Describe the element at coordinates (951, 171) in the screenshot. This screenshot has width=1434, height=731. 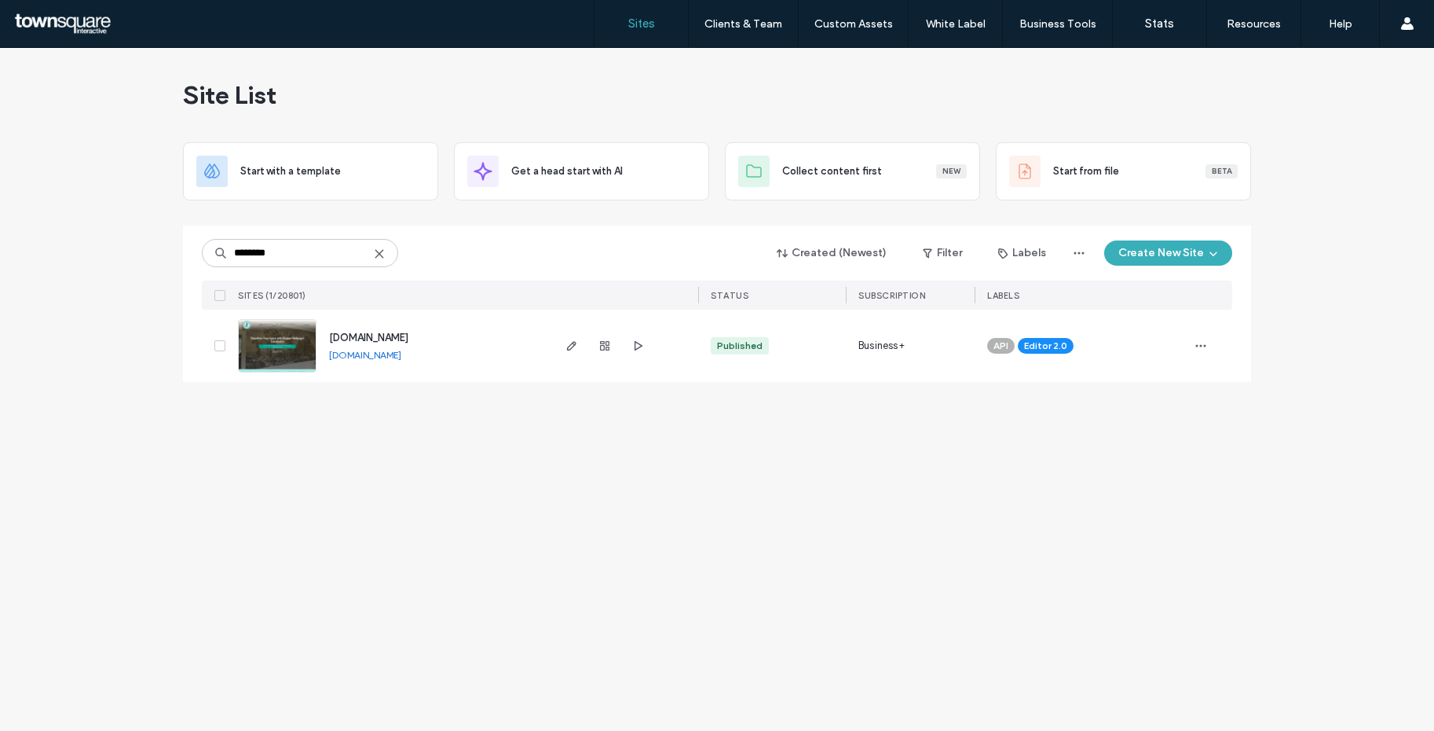
I see `div: New` at that location.